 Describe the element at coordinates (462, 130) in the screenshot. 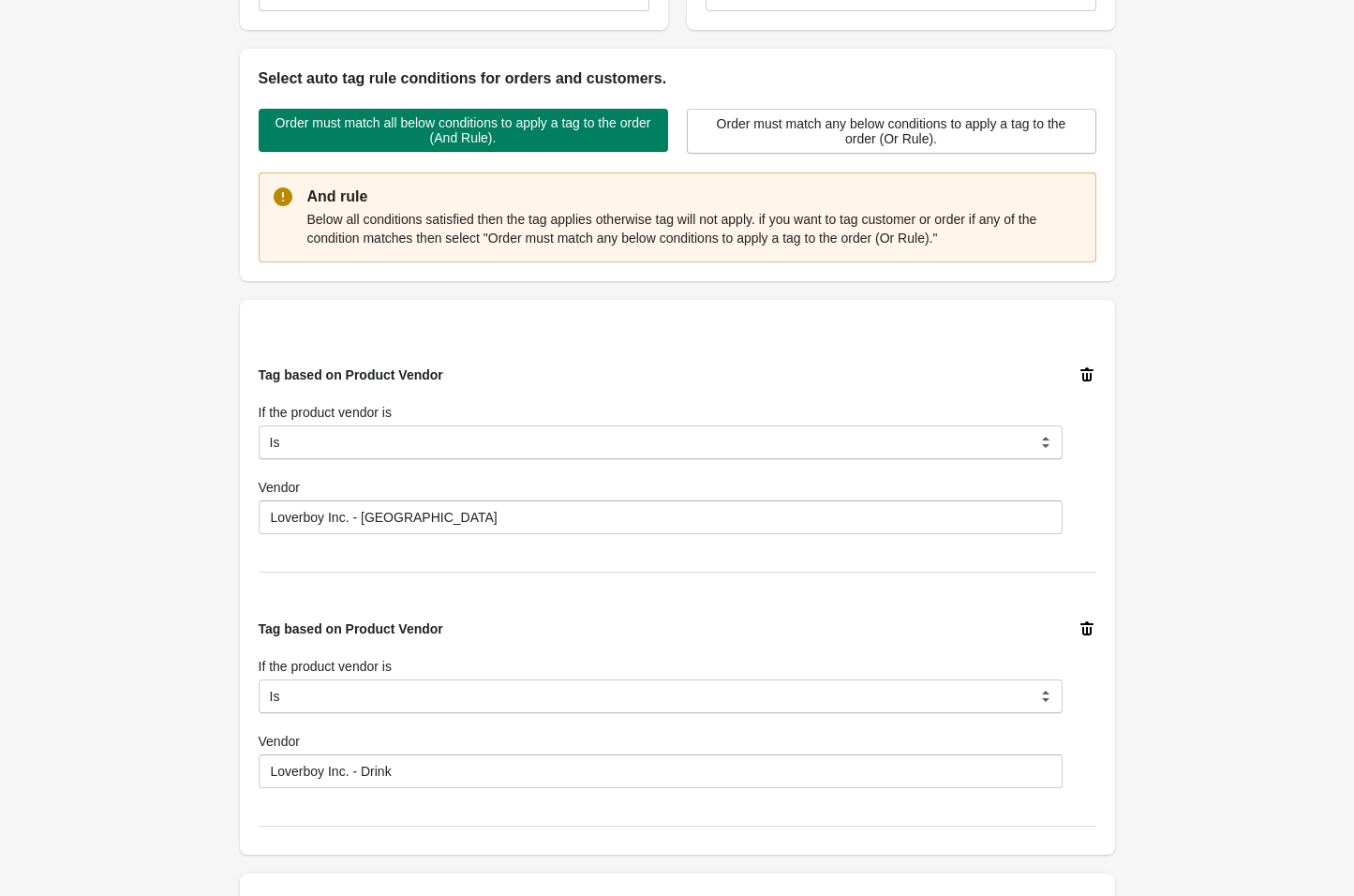

I see `span: Order must match all below conditions to apply a tag to the order (And Rule).` at that location.